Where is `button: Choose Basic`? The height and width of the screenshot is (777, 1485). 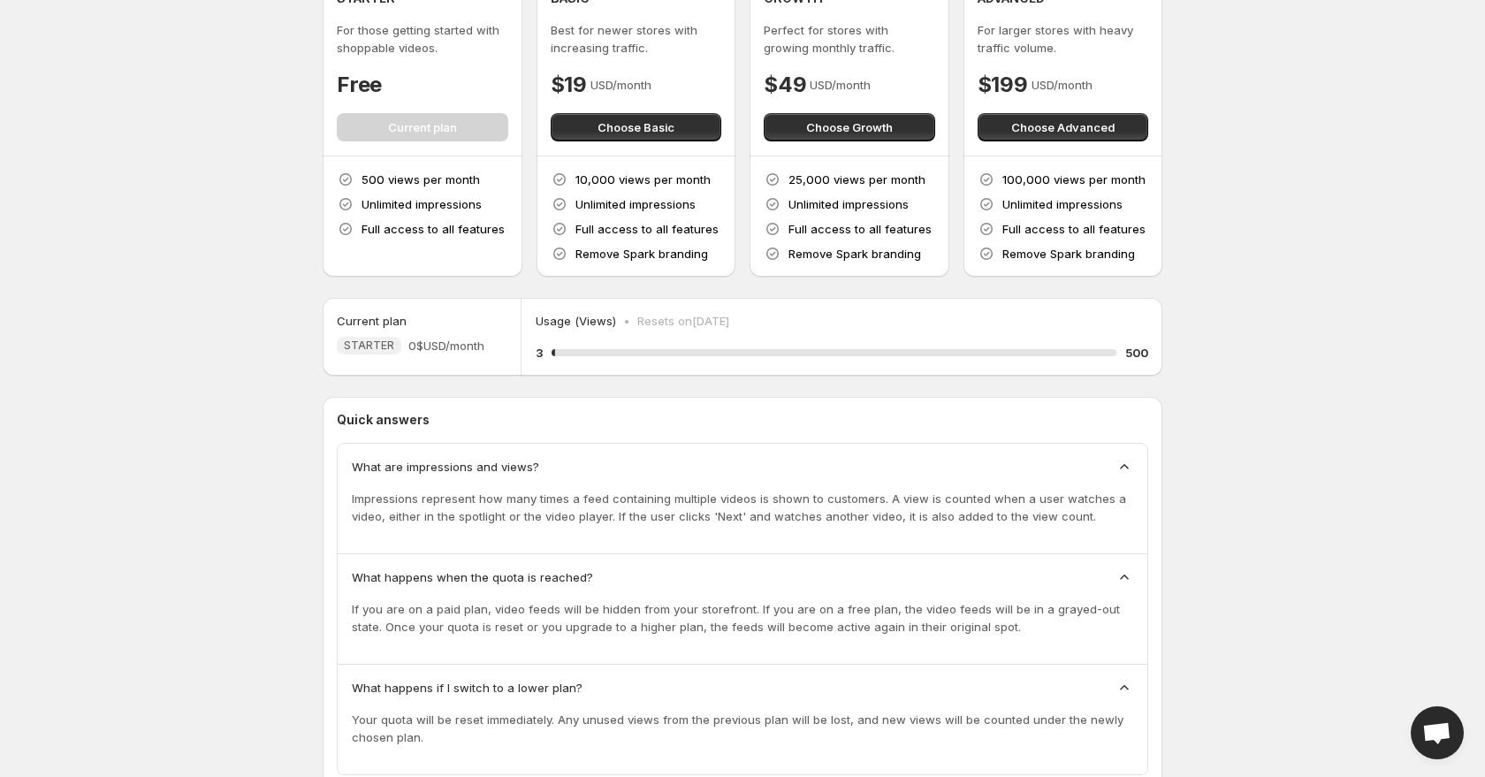 button: Choose Basic is located at coordinates (636, 127).